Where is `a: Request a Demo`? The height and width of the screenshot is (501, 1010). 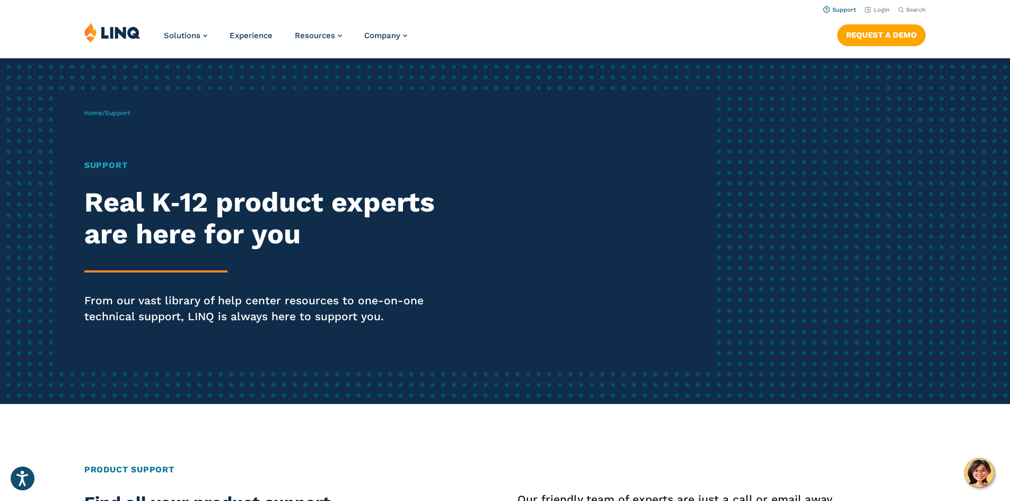 a: Request a Demo is located at coordinates (881, 35).